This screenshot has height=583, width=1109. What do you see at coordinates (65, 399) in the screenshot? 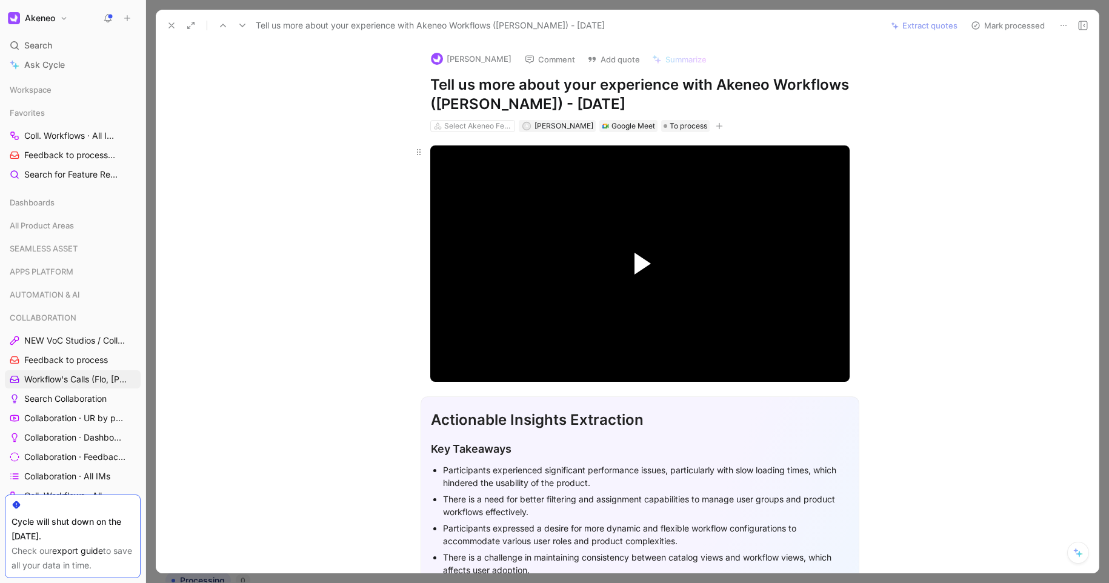
I see `span: Search Collaboration` at bounding box center [65, 399].